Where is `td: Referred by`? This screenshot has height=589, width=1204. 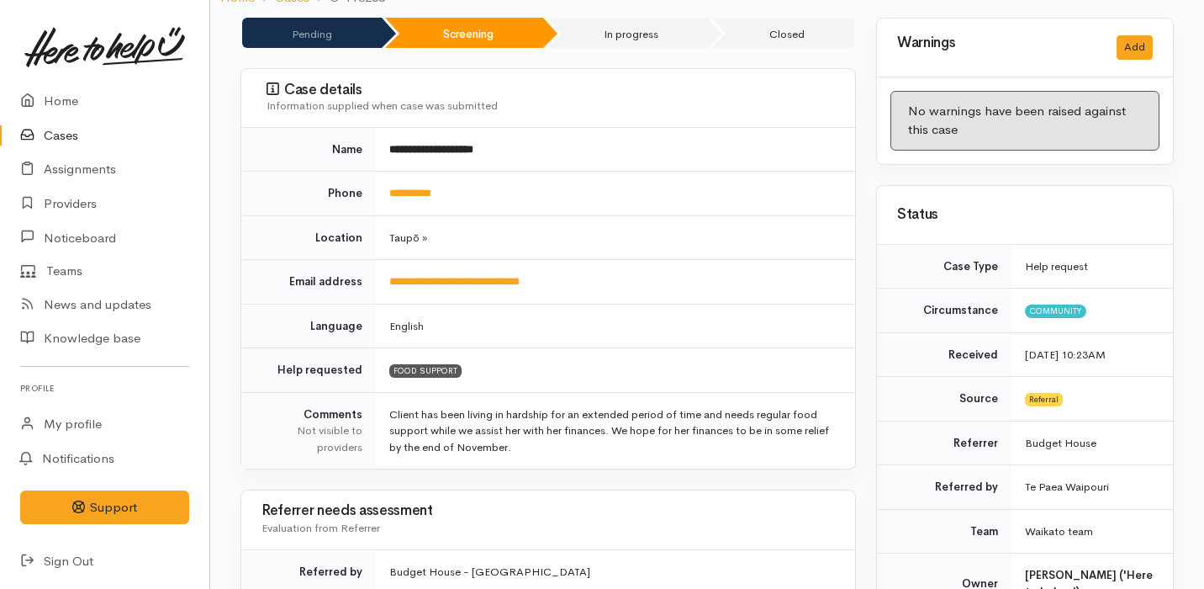
td: Referred by is located at coordinates (944, 487).